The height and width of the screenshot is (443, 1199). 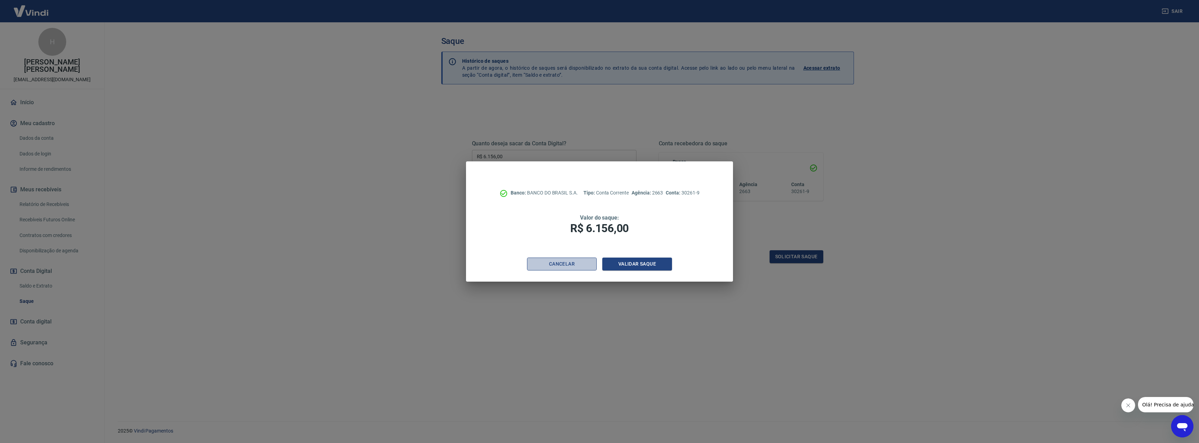 What do you see at coordinates (519, 193) in the screenshot?
I see `span: Banco:` at bounding box center [519, 193].